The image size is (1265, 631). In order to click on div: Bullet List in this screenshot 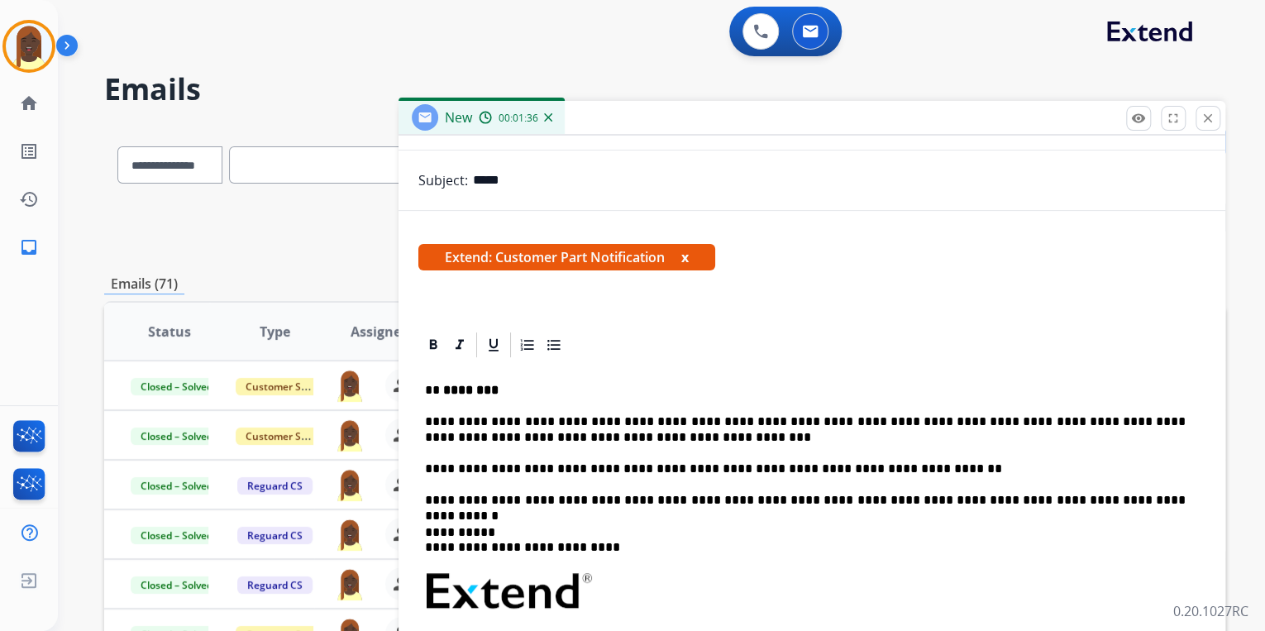, I will do `click(554, 345)`.